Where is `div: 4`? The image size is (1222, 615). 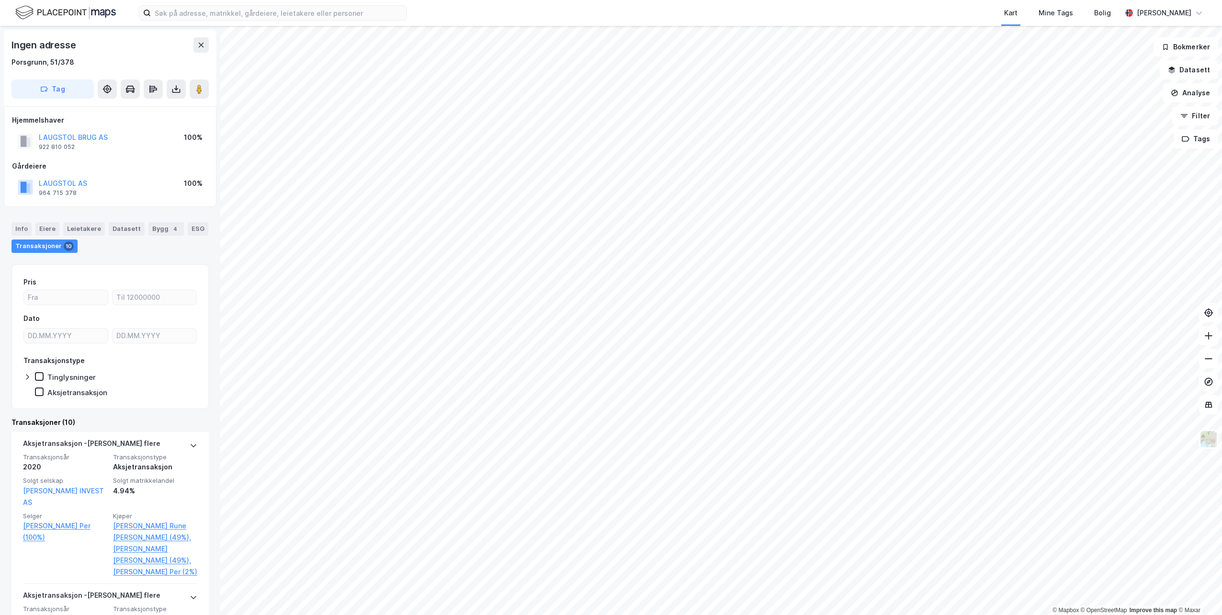 div: 4 is located at coordinates (175, 229).